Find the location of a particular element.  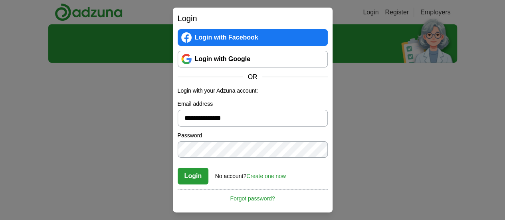

a: Forgot password? is located at coordinates (253, 196).